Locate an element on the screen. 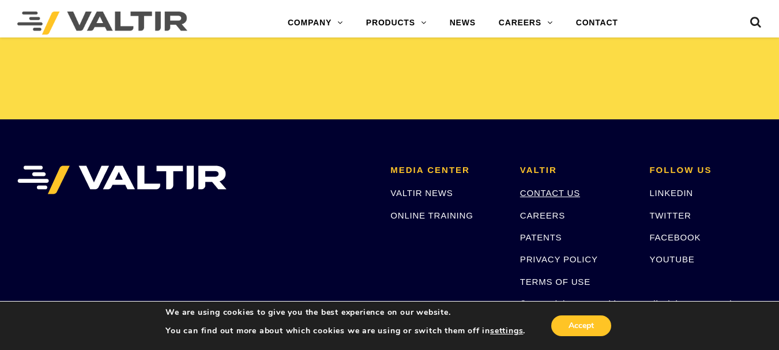  h2: FOLLOW US is located at coordinates (706, 170).